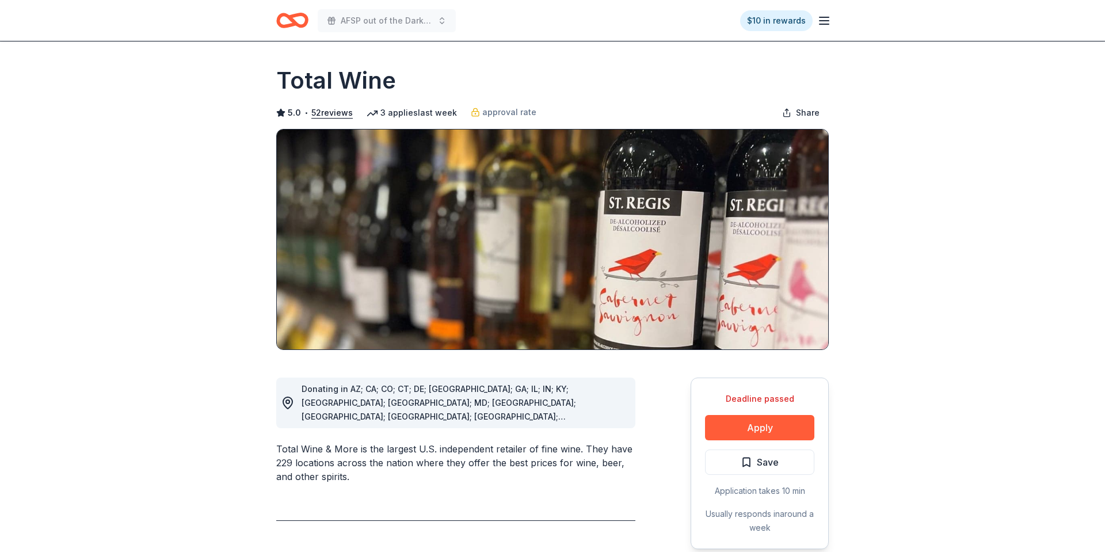 The height and width of the screenshot is (552, 1105). Describe the element at coordinates (336, 81) in the screenshot. I see `h1: Total Wine` at that location.